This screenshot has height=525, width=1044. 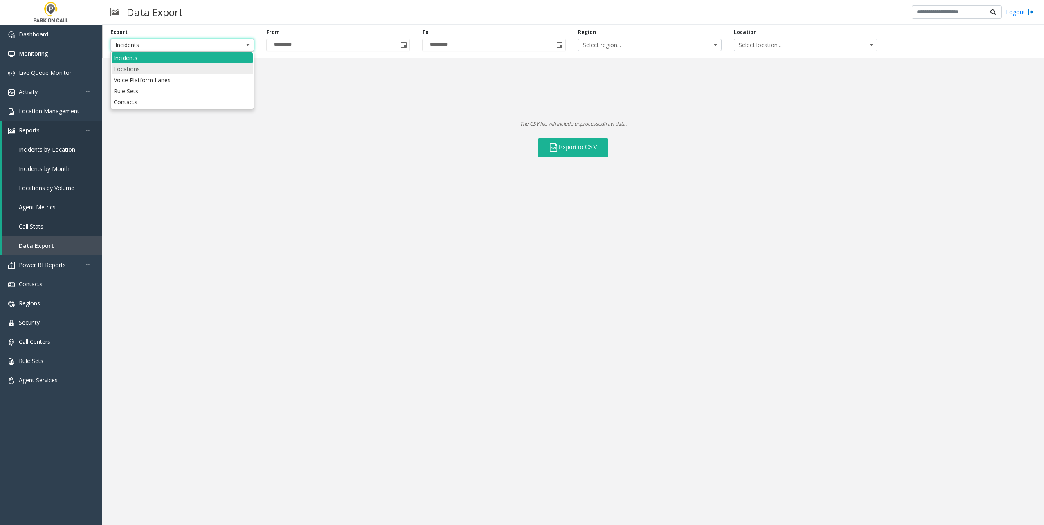 I want to click on span: Dashboard, so click(x=34, y=34).